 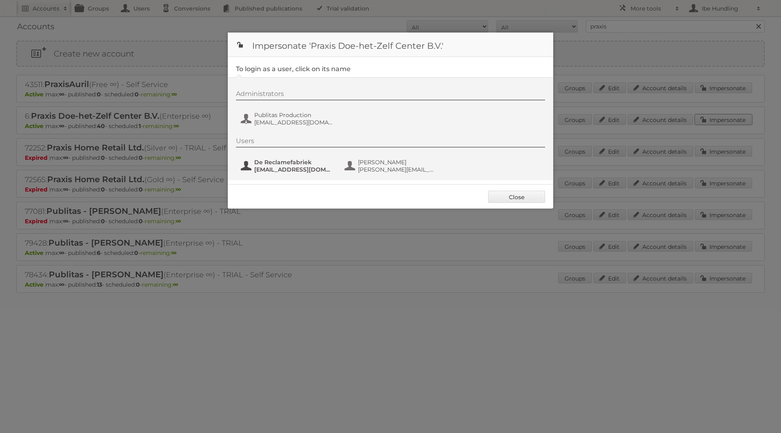 What do you see at coordinates (293, 69) in the screenshot?
I see `legend: To login as a user, click on its name` at bounding box center [293, 69].